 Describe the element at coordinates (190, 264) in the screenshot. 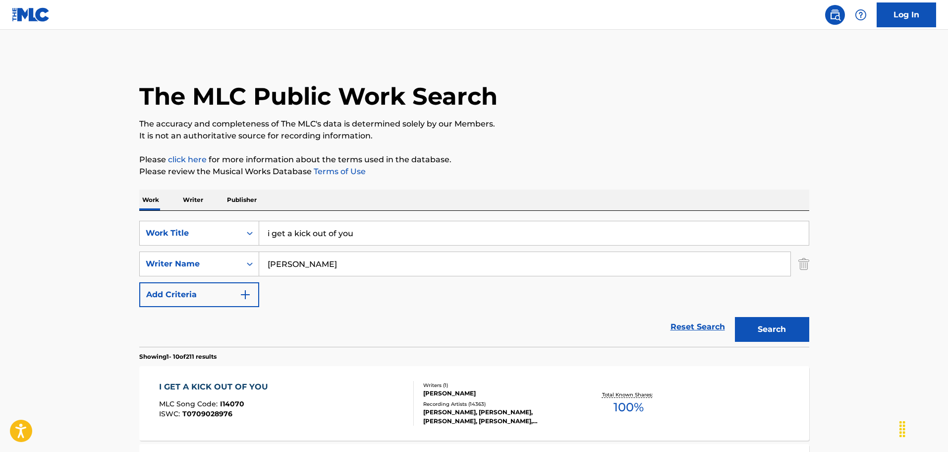

I see `div: Writer Name` at that location.